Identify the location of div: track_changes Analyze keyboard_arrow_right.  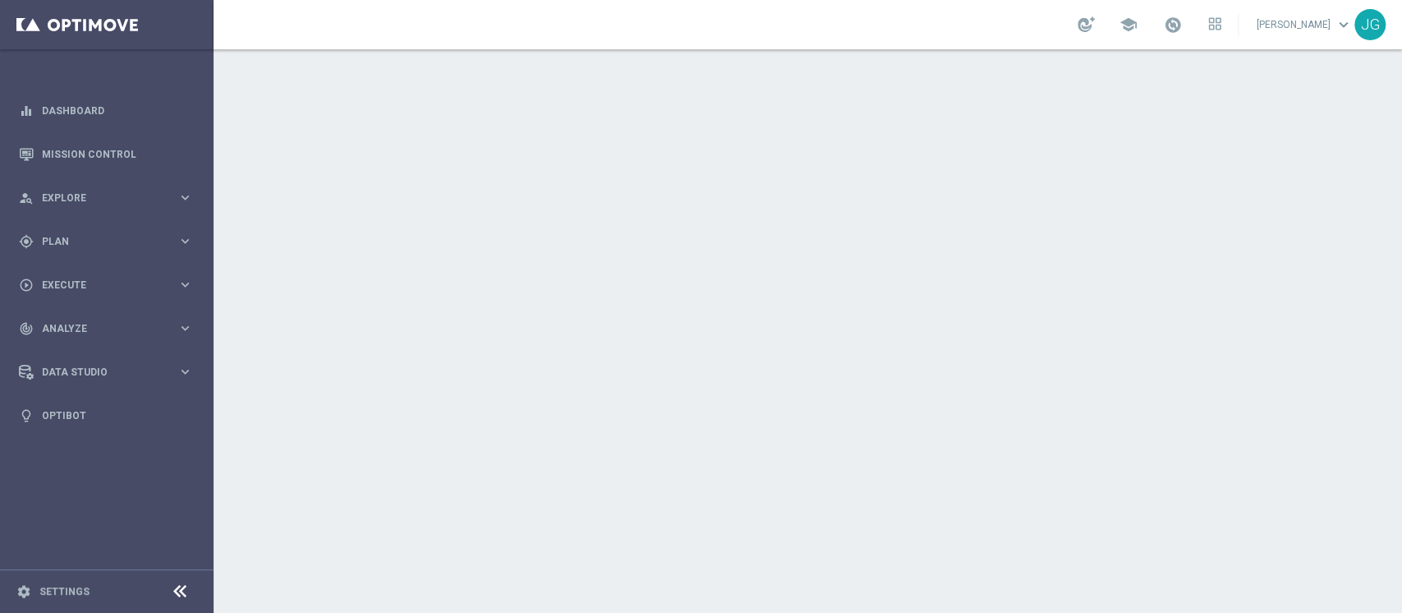
(106, 329).